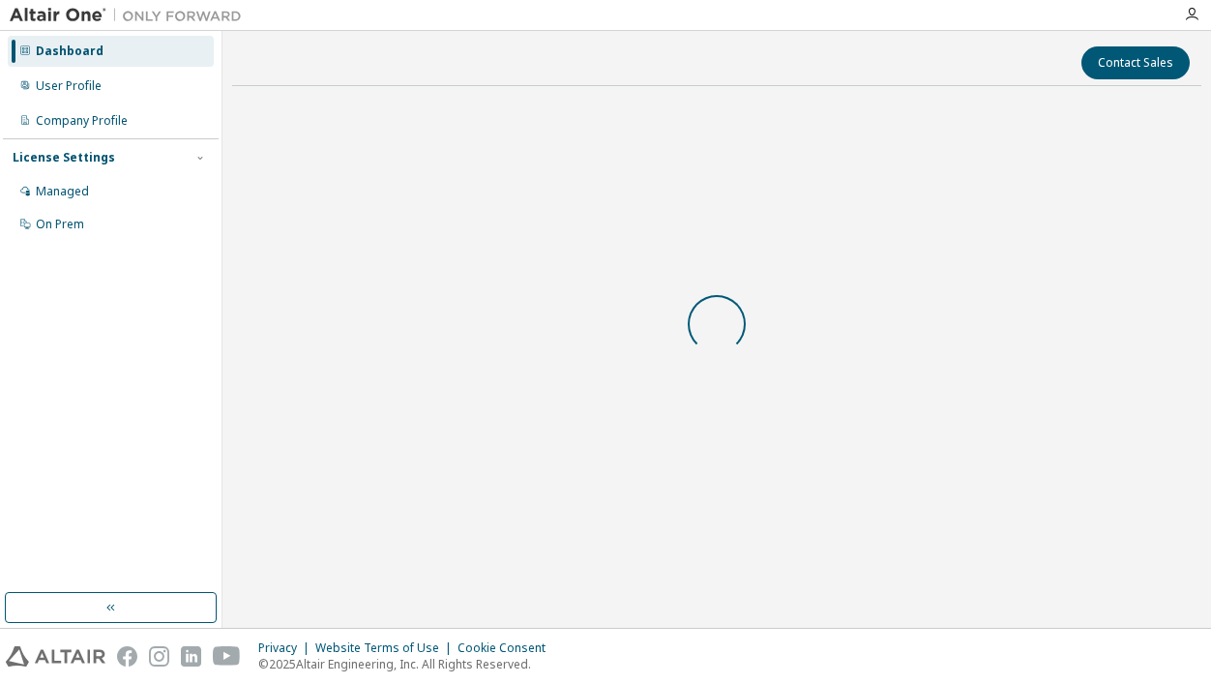  I want to click on p: © 2025 Altair Engineering, Inc. All Rights Reserved., so click(407, 663).